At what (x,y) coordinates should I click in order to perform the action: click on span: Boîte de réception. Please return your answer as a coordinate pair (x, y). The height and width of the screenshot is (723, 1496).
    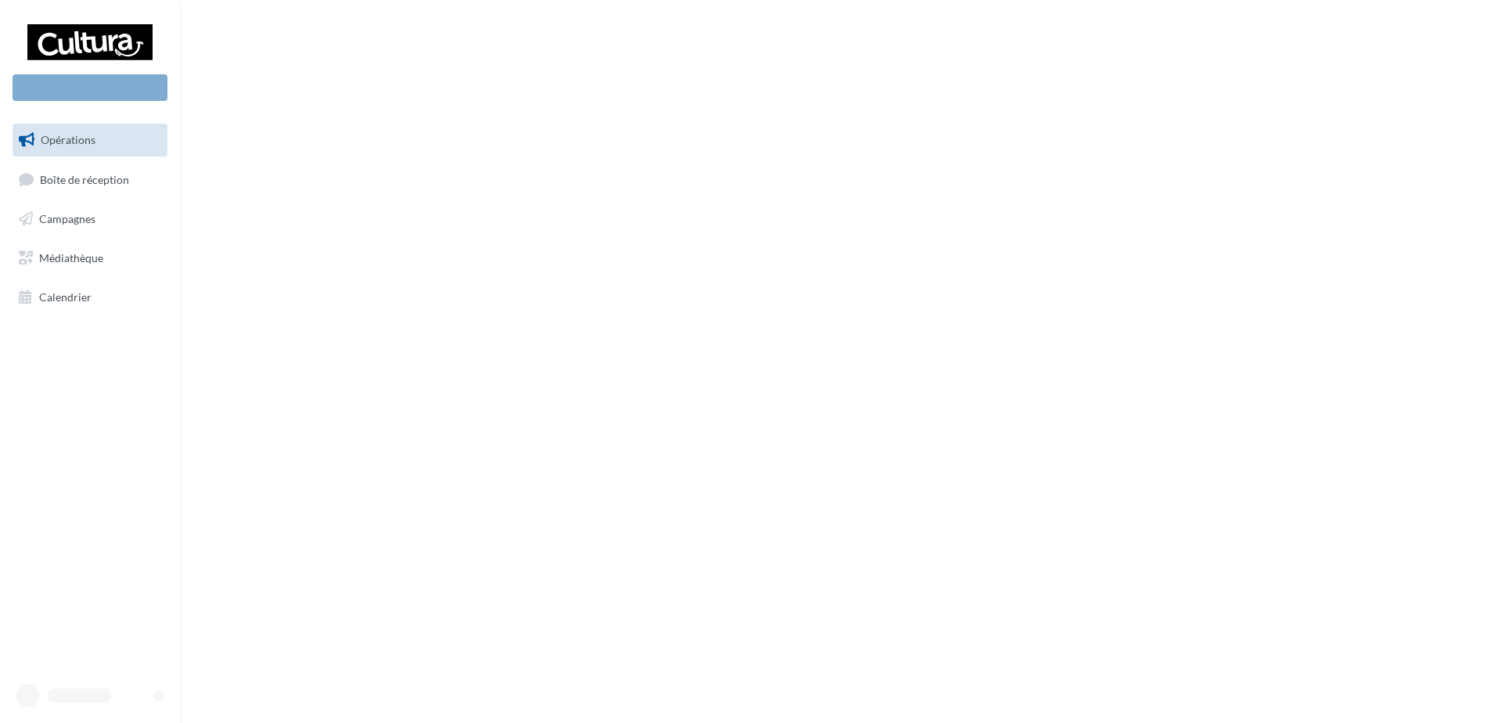
    Looking at the image, I should click on (85, 178).